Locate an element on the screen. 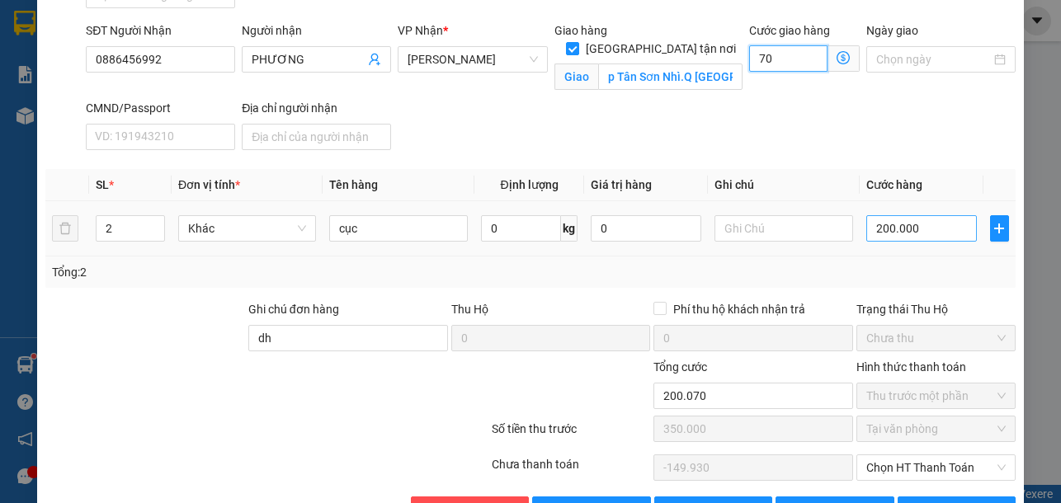  span: Chọn HT Thanh Toán is located at coordinates (935, 468).